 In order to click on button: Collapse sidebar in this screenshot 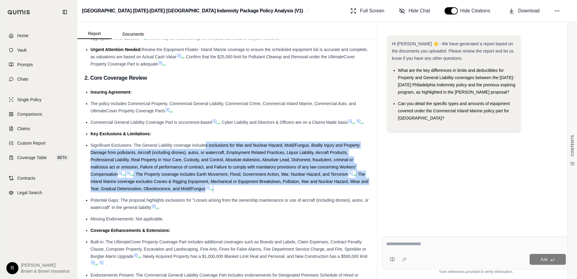, I will do `click(65, 12)`.